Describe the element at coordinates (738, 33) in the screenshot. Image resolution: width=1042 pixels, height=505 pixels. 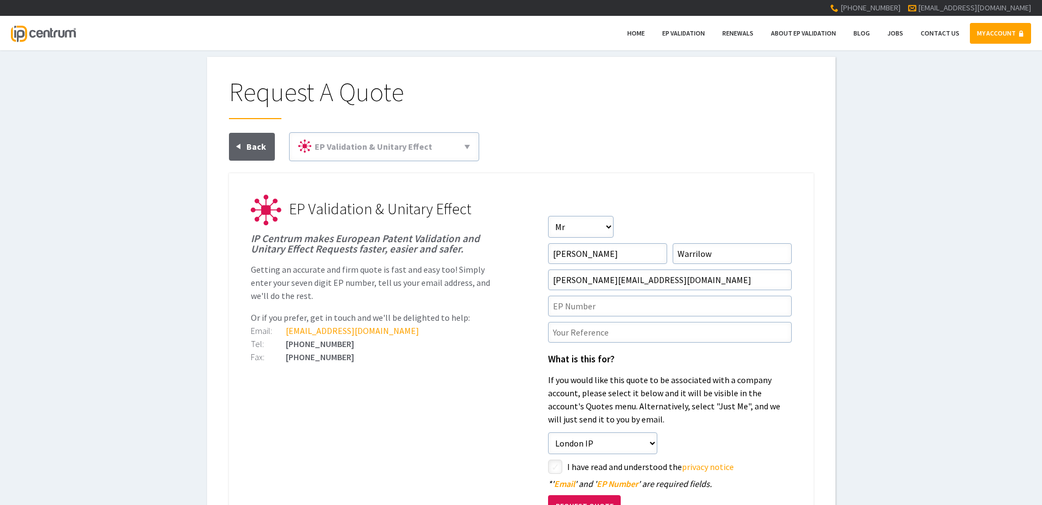
I see `span: Renewals` at that location.